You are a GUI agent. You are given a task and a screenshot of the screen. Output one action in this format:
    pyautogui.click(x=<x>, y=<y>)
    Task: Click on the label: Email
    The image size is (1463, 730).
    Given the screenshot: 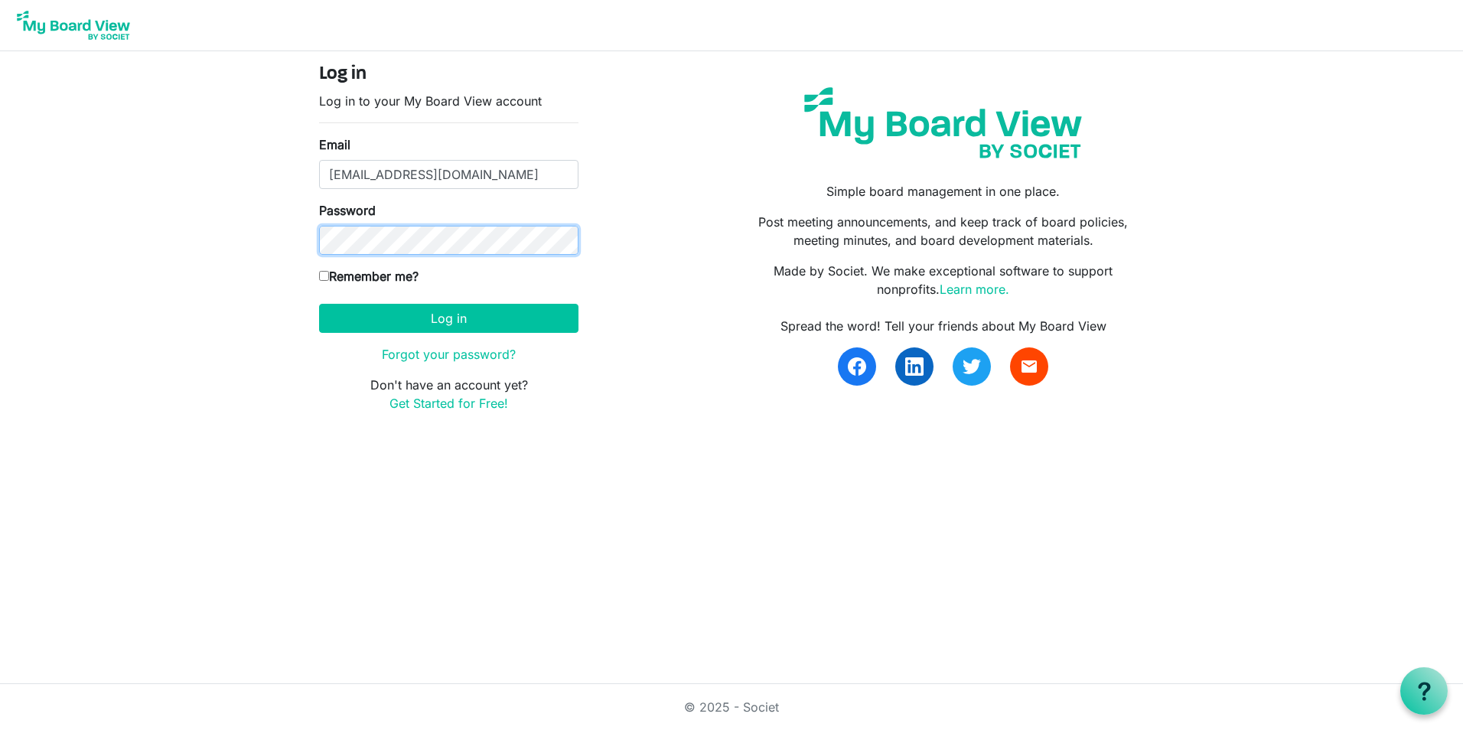 What is the action you would take?
    pyautogui.click(x=334, y=145)
    